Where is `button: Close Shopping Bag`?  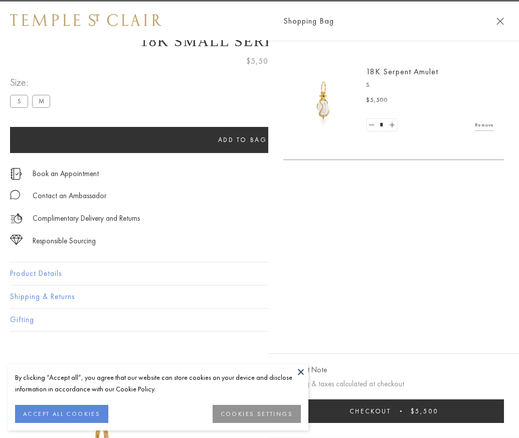 button: Close Shopping Bag is located at coordinates (500, 21).